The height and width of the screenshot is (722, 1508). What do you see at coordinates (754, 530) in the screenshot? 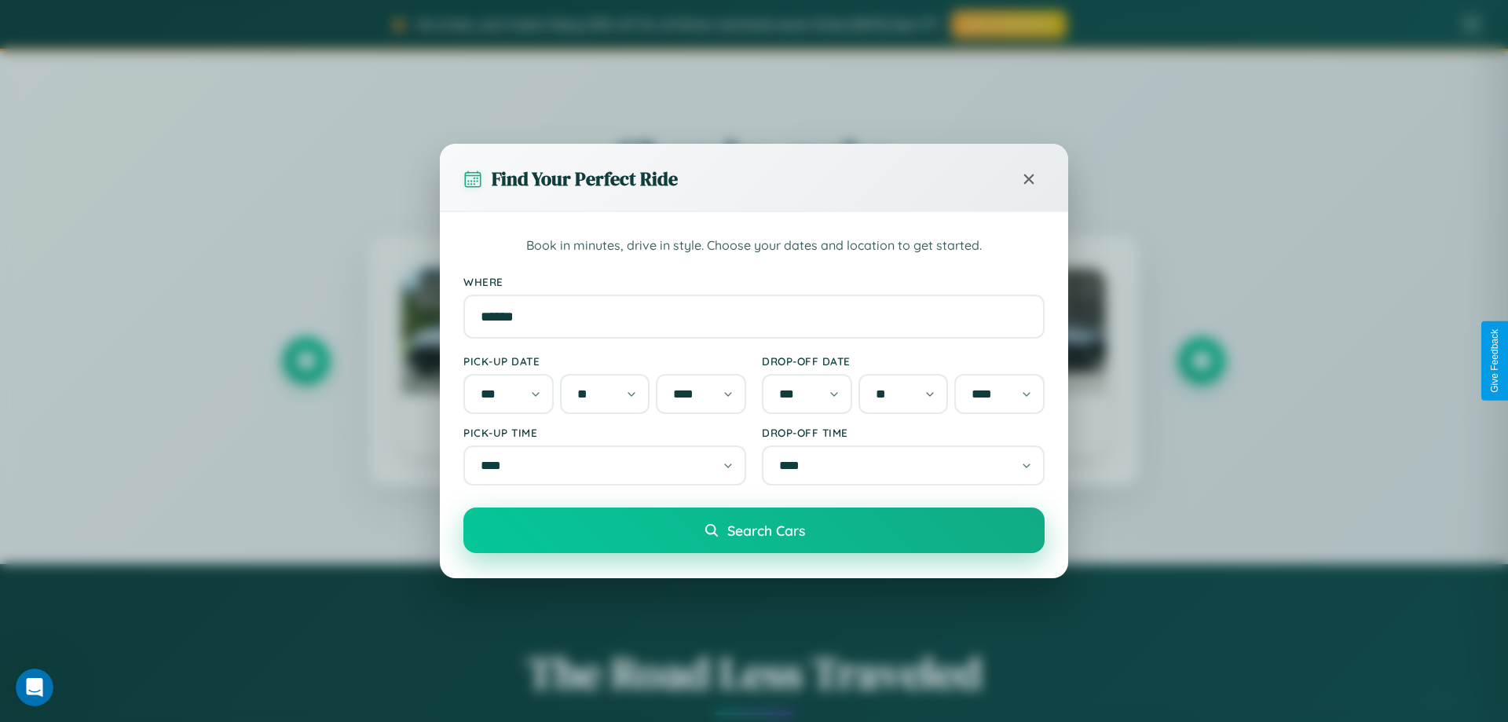
I see `button: Search Cars` at bounding box center [754, 530].